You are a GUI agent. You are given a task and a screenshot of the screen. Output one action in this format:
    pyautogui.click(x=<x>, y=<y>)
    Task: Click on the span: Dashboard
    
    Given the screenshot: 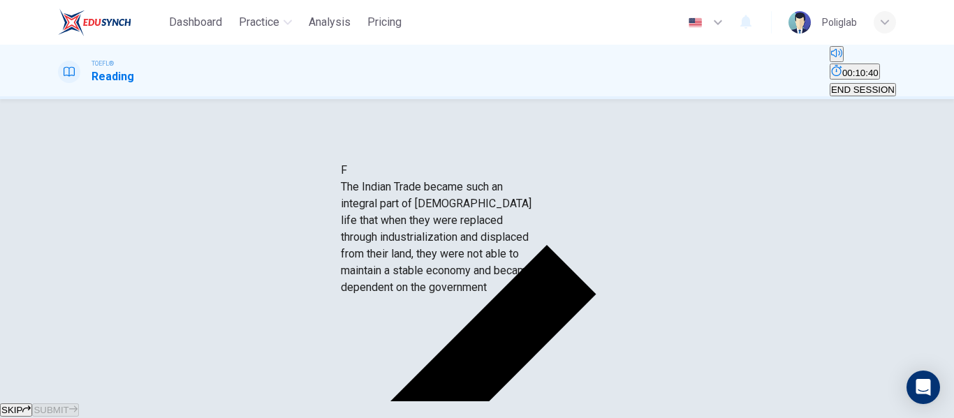 What is the action you would take?
    pyautogui.click(x=195, y=22)
    